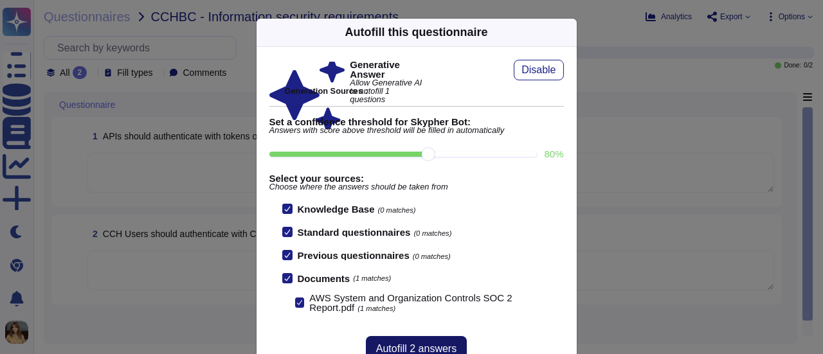  What do you see at coordinates (388, 91) in the screenshot?
I see `span: Allow Generative AI to autofill 1 questions` at bounding box center [388, 91].